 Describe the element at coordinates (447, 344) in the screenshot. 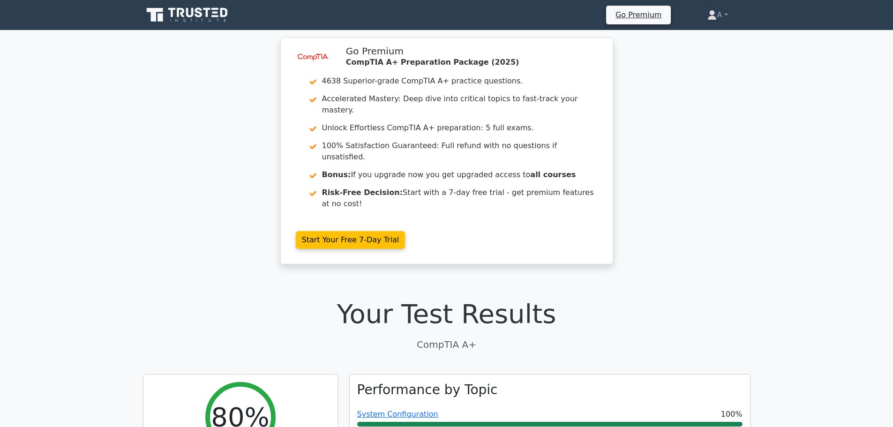

I see `p: CompTIA A+` at that location.